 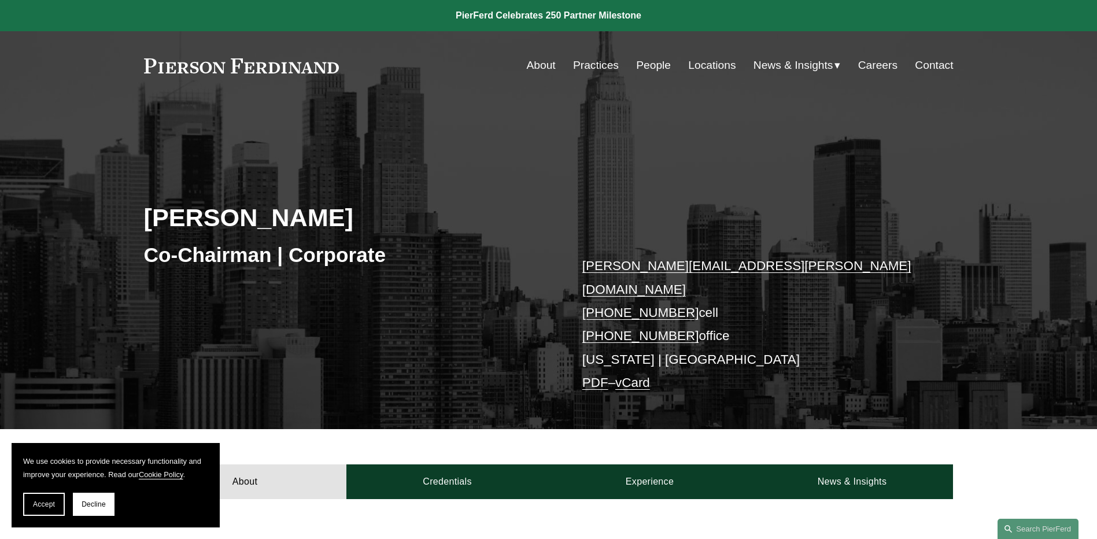 What do you see at coordinates (595, 382) in the screenshot?
I see `a: PDF` at bounding box center [595, 382].